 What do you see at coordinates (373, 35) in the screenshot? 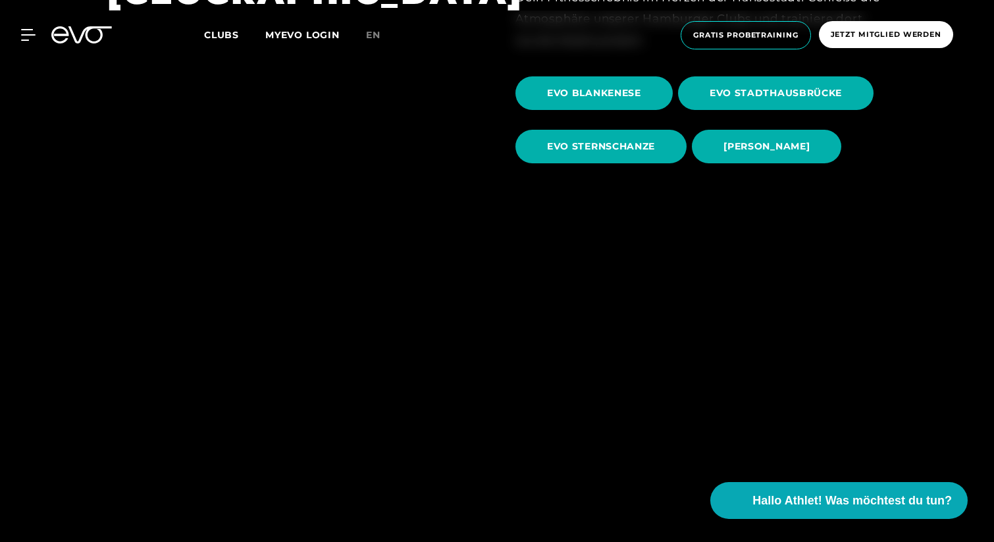
I see `span: en` at bounding box center [373, 35].